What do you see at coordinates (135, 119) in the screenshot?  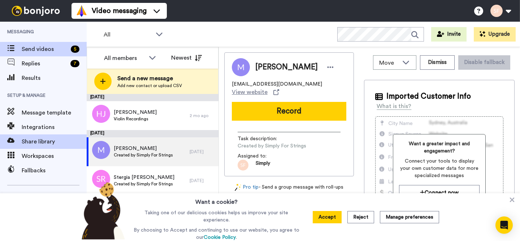 I see `span: Violin Recordings` at bounding box center [135, 119].